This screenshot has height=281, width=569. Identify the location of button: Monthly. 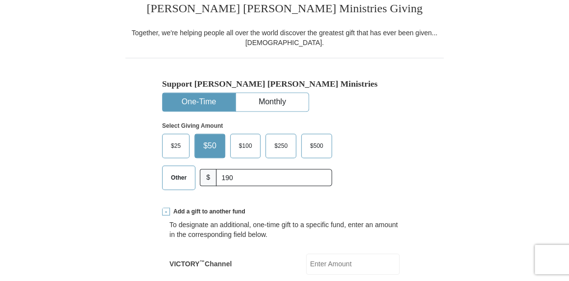
(272, 102).